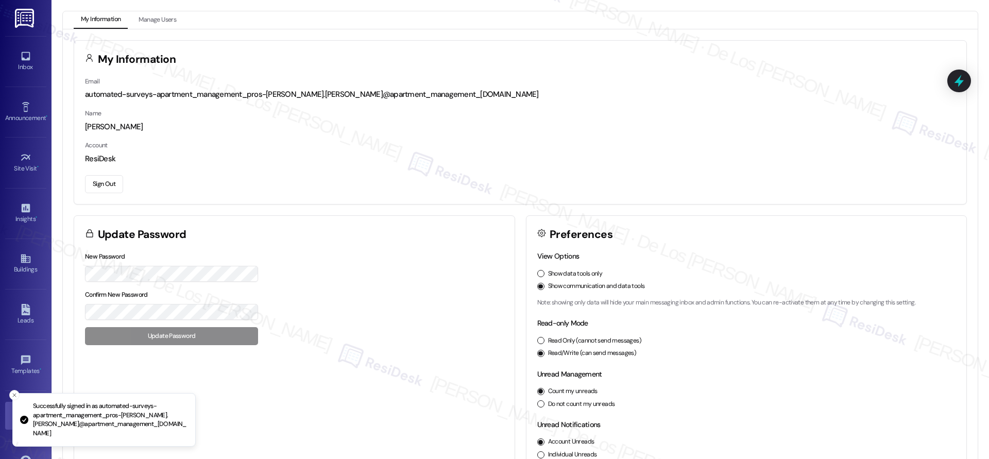 The width and height of the screenshot is (989, 459). I want to click on button: My Information, so click(100, 20).